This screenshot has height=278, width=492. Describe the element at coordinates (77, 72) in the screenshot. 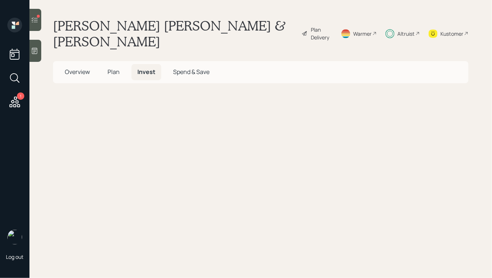

I see `span: Overview` at that location.